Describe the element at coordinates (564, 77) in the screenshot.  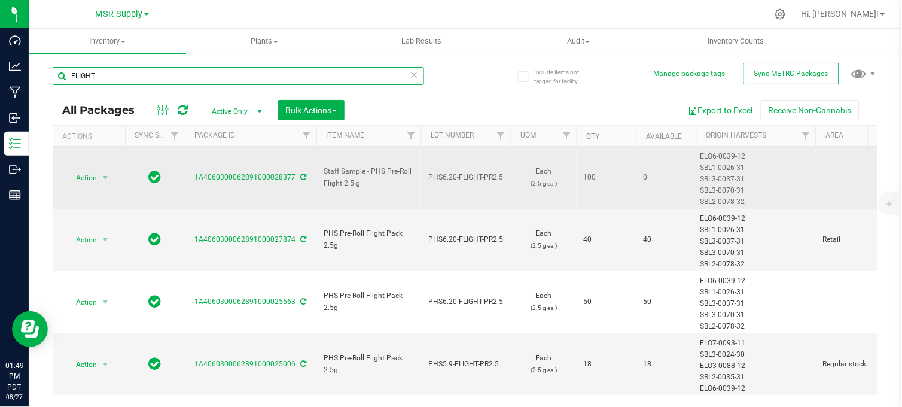
I see `span: Include items not tagged for facility` at that location.